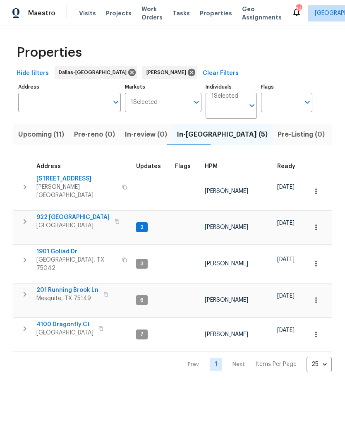 This screenshot has width=345, height=445. I want to click on span: 2, so click(142, 227).